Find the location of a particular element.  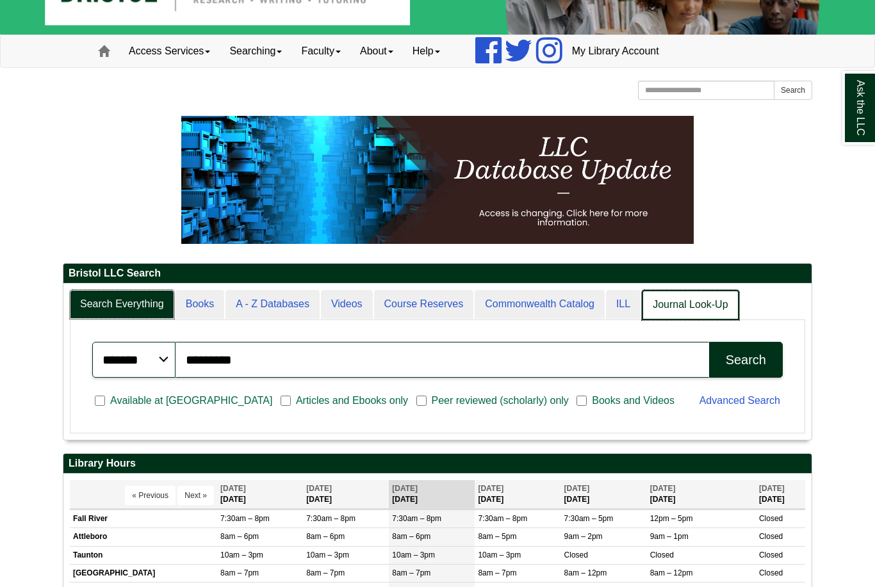

td: Taunton is located at coordinates (143, 555).